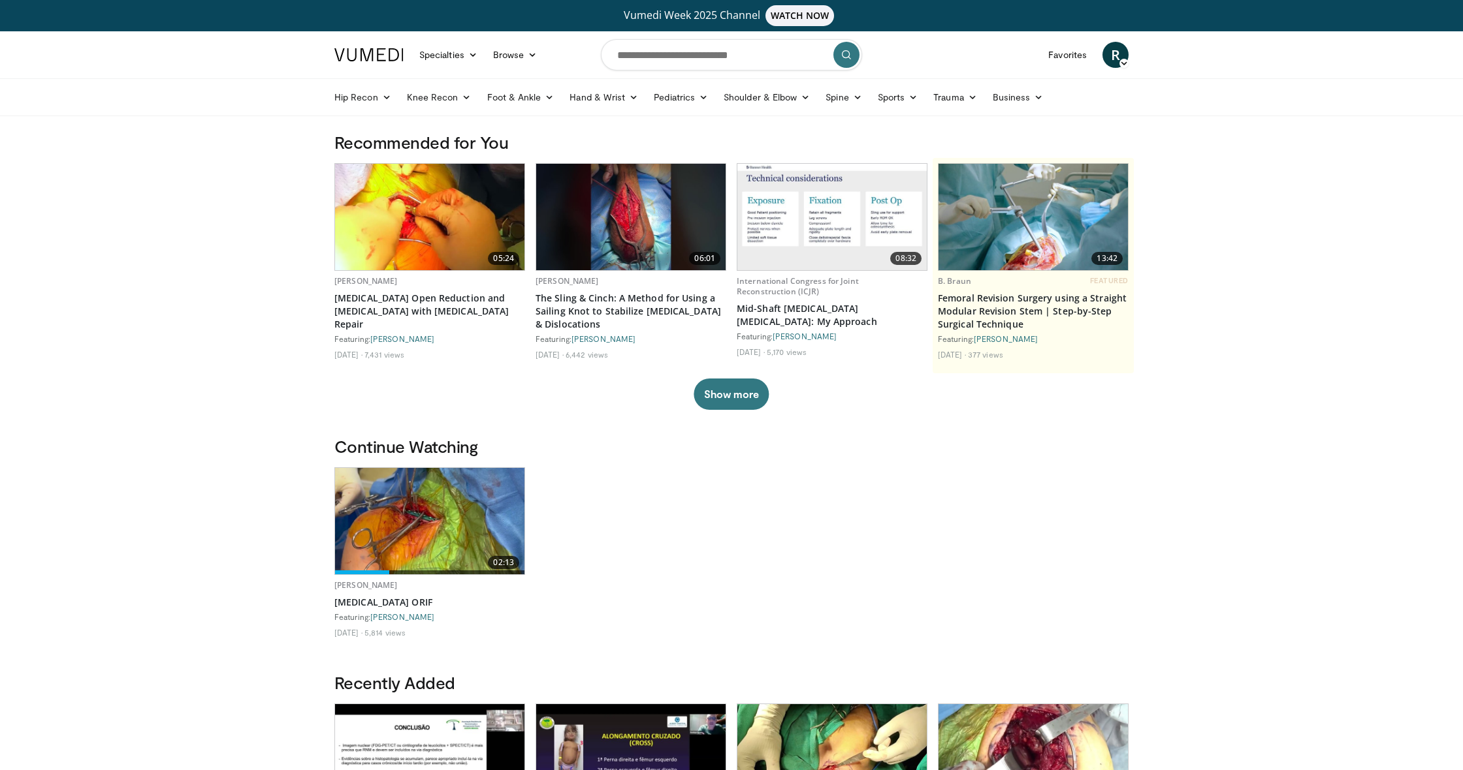  What do you see at coordinates (430, 217) in the screenshot?
I see `a: 05:24` at bounding box center [430, 217].